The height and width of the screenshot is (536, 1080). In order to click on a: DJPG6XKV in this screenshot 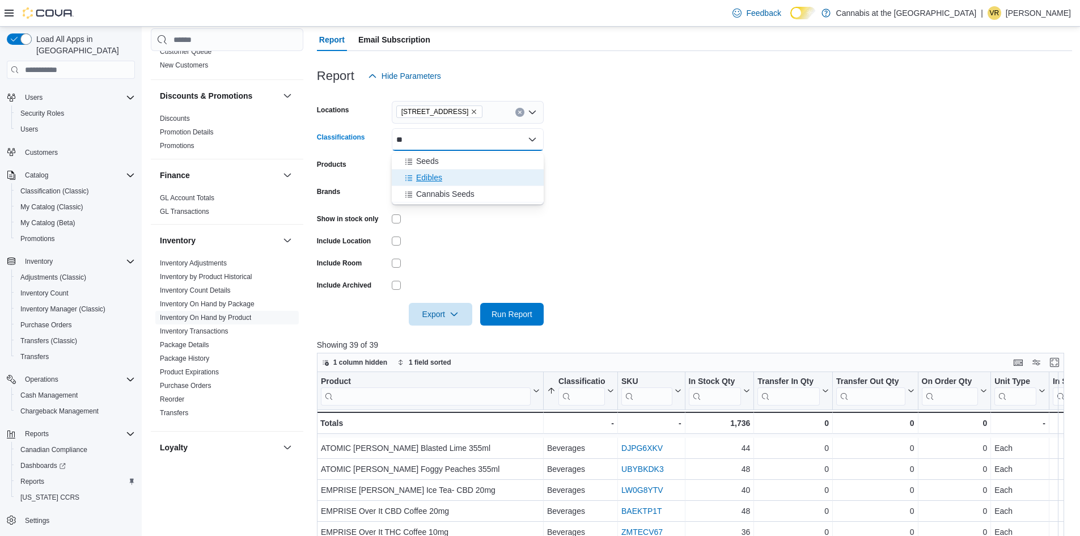, I will do `click(642, 448)`.